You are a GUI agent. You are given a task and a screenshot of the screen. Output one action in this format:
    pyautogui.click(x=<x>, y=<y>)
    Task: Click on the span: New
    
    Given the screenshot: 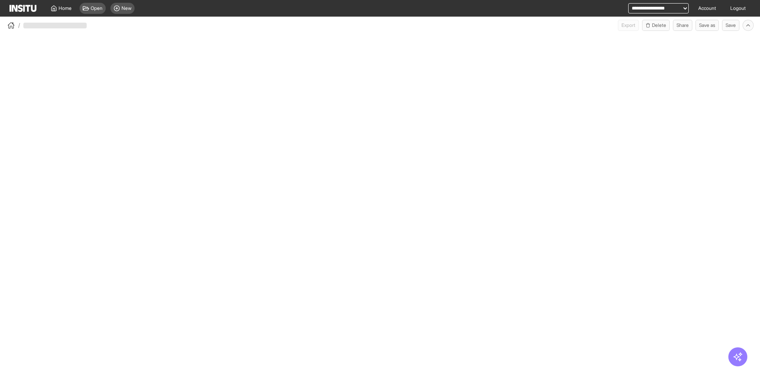 What is the action you would take?
    pyautogui.click(x=126, y=8)
    